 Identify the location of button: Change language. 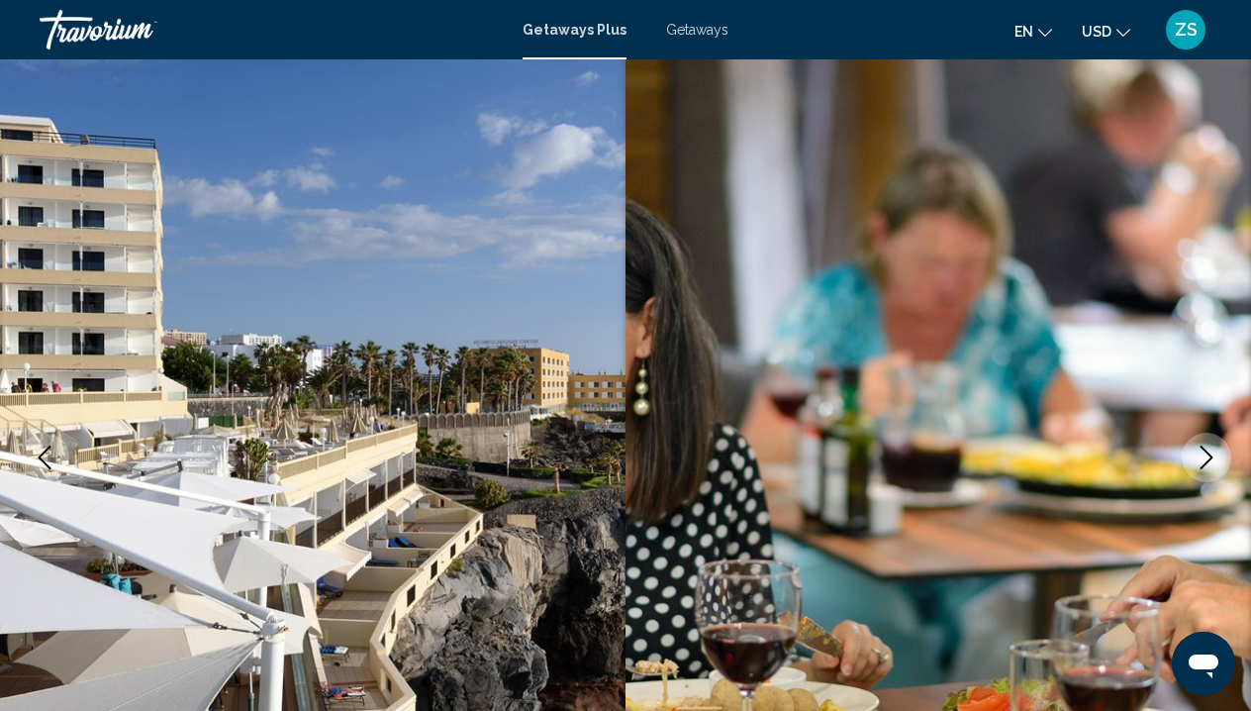
(1033, 31).